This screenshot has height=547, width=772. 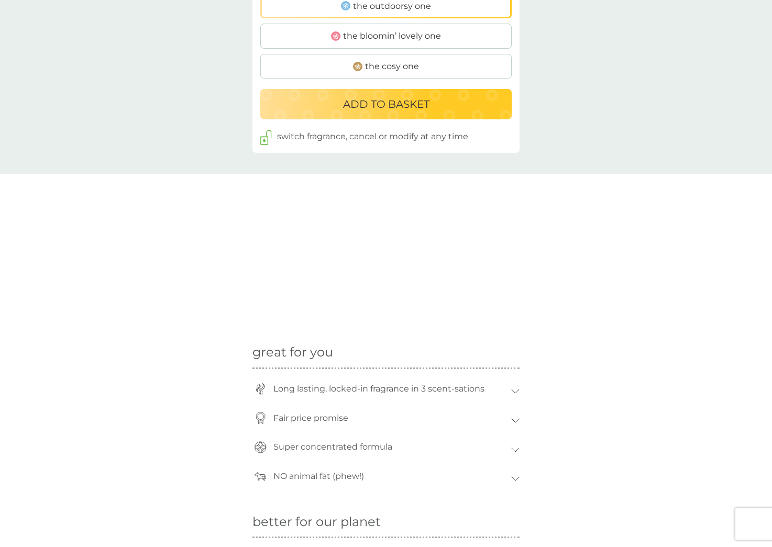 I want to click on p: Super concentrated formula, so click(x=333, y=447).